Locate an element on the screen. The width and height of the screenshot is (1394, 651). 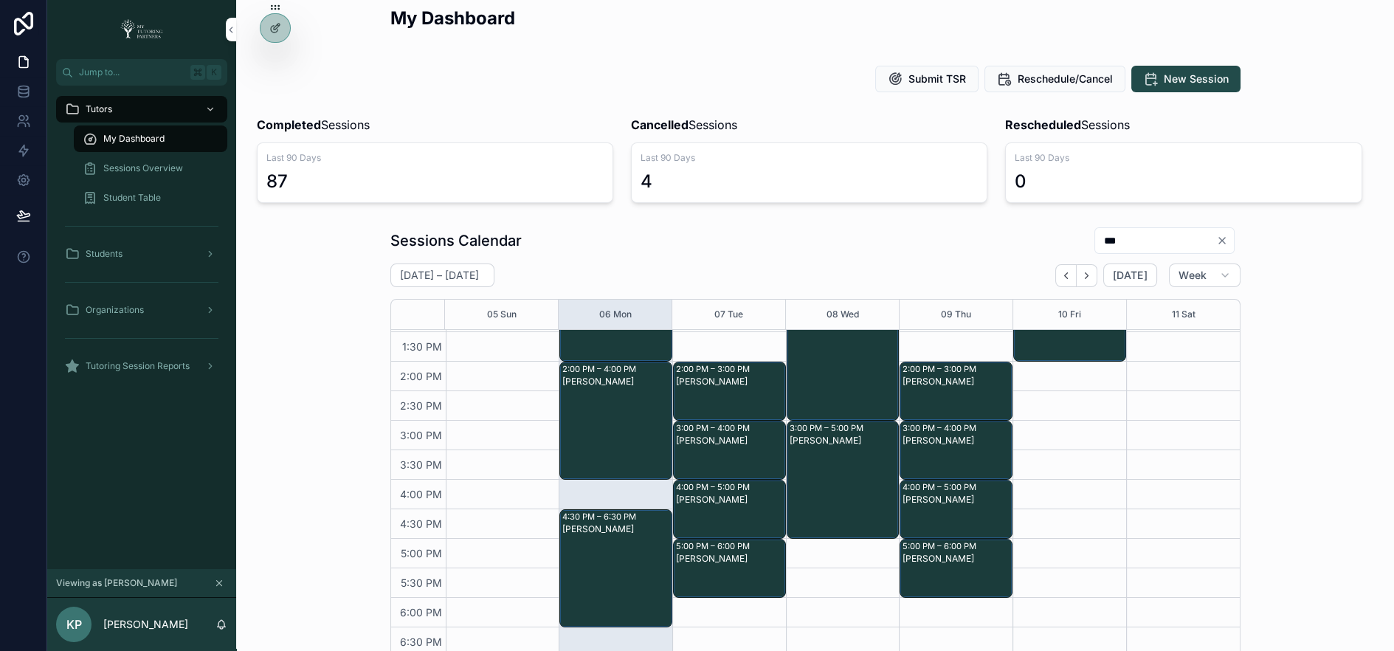
span: Tutoring Session Reports is located at coordinates (137, 366).